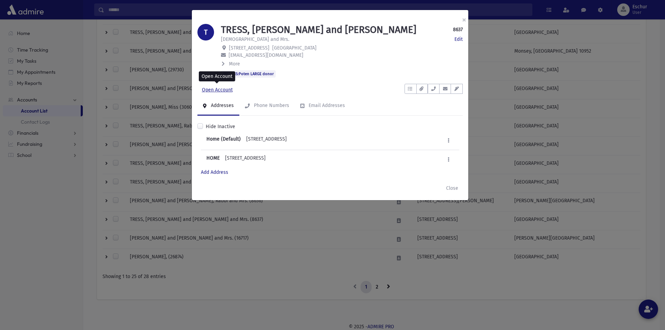 The image size is (665, 330). I want to click on span: More, so click(234, 64).